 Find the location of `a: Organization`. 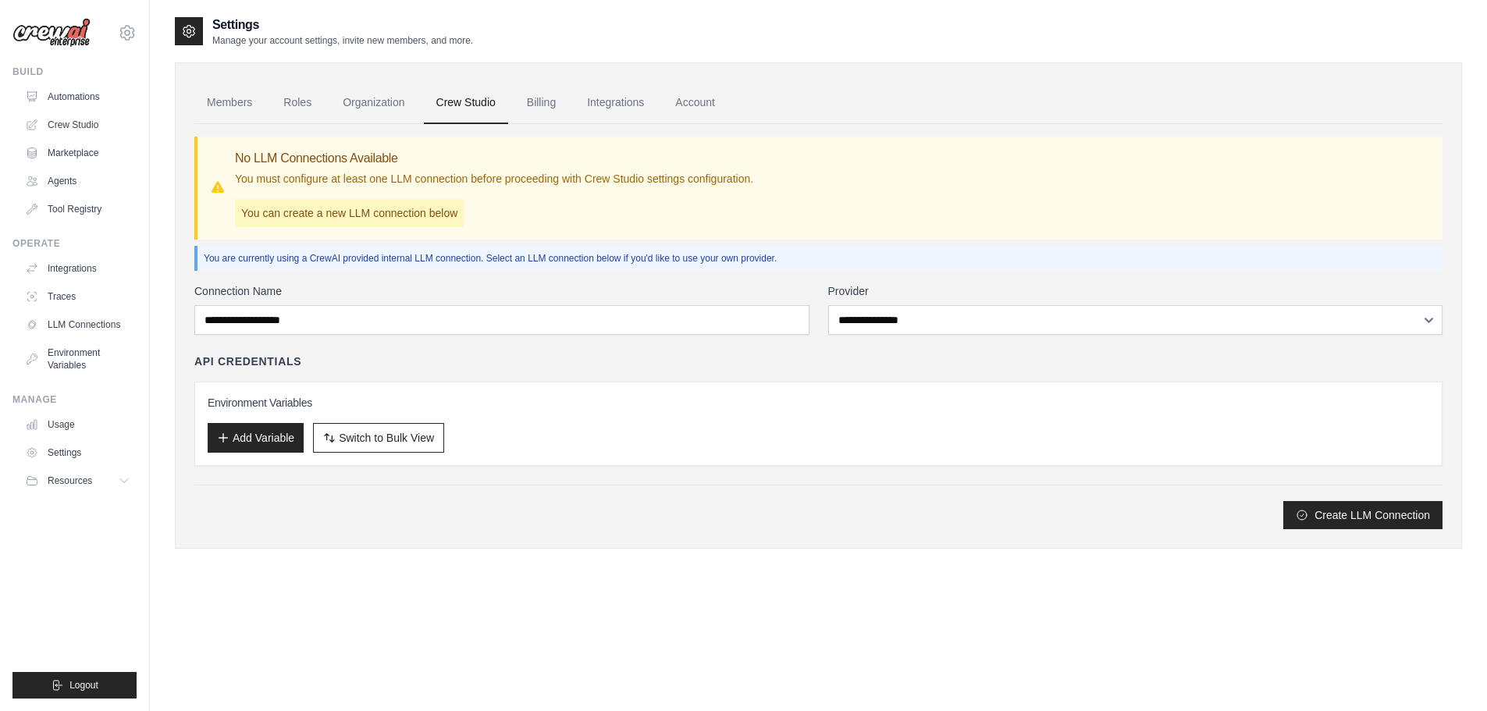

a: Organization is located at coordinates (373, 103).